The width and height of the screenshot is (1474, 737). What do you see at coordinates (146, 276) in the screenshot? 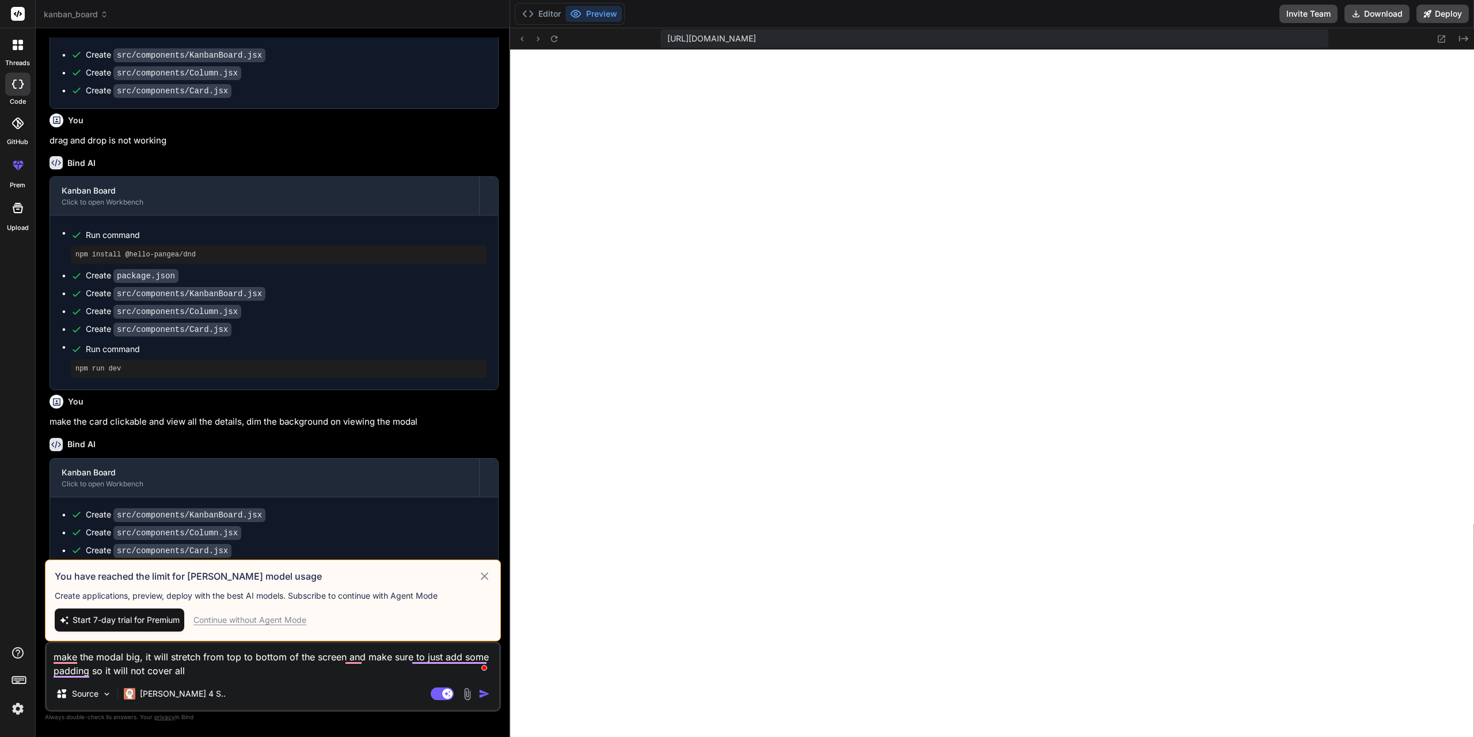
I see `code: package.json` at bounding box center [146, 276].